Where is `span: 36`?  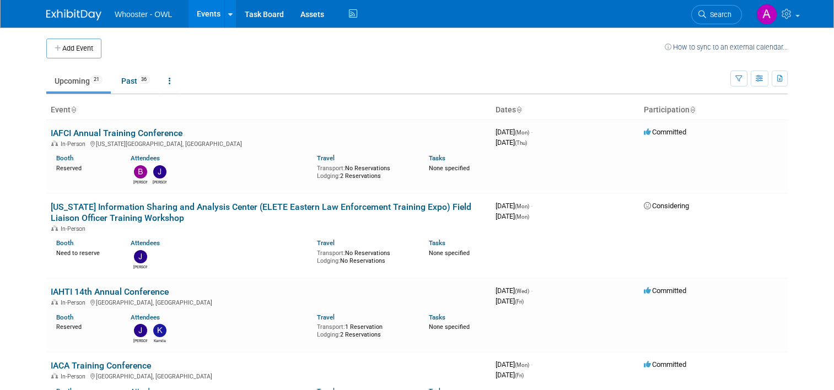
span: 36 is located at coordinates (144, 79).